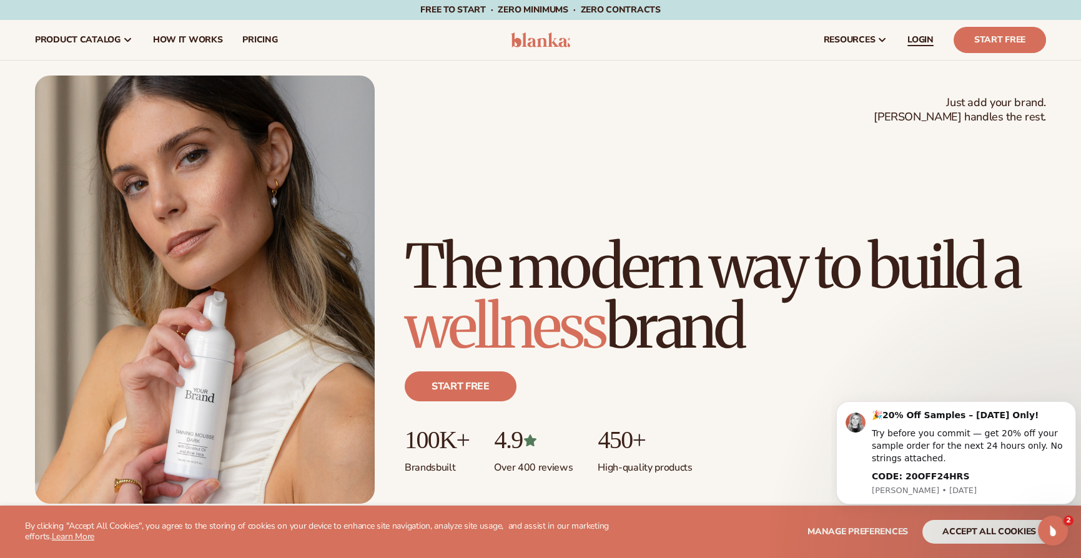 The height and width of the screenshot is (558, 1081). What do you see at coordinates (138, 105) in the screenshot?
I see `p: Message from Lee, sent 5w ago` at bounding box center [138, 105].